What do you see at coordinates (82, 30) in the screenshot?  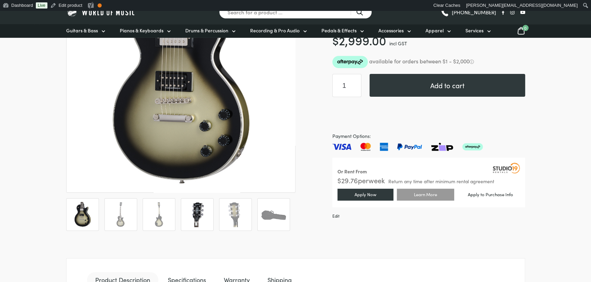 I see `span: Guitars & Bass` at bounding box center [82, 30].